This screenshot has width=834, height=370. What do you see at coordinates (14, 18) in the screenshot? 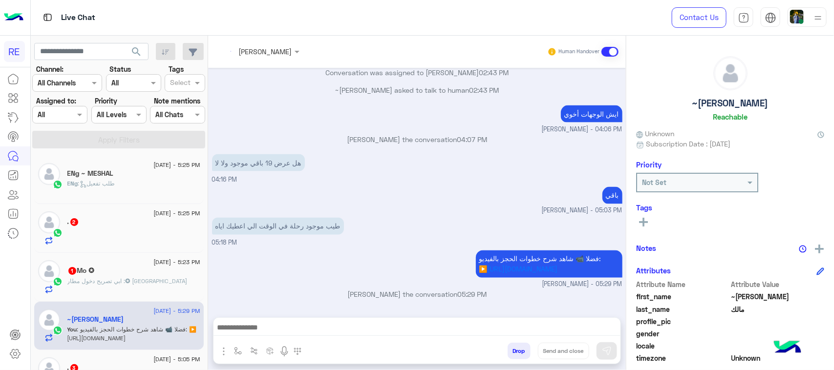
I see `img: Logo` at bounding box center [14, 18].